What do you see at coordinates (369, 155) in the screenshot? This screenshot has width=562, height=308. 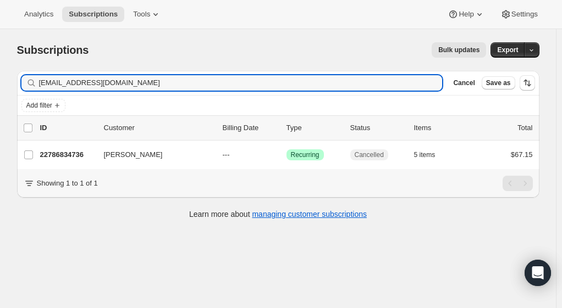 I see `span: Cancelled` at bounding box center [369, 155].